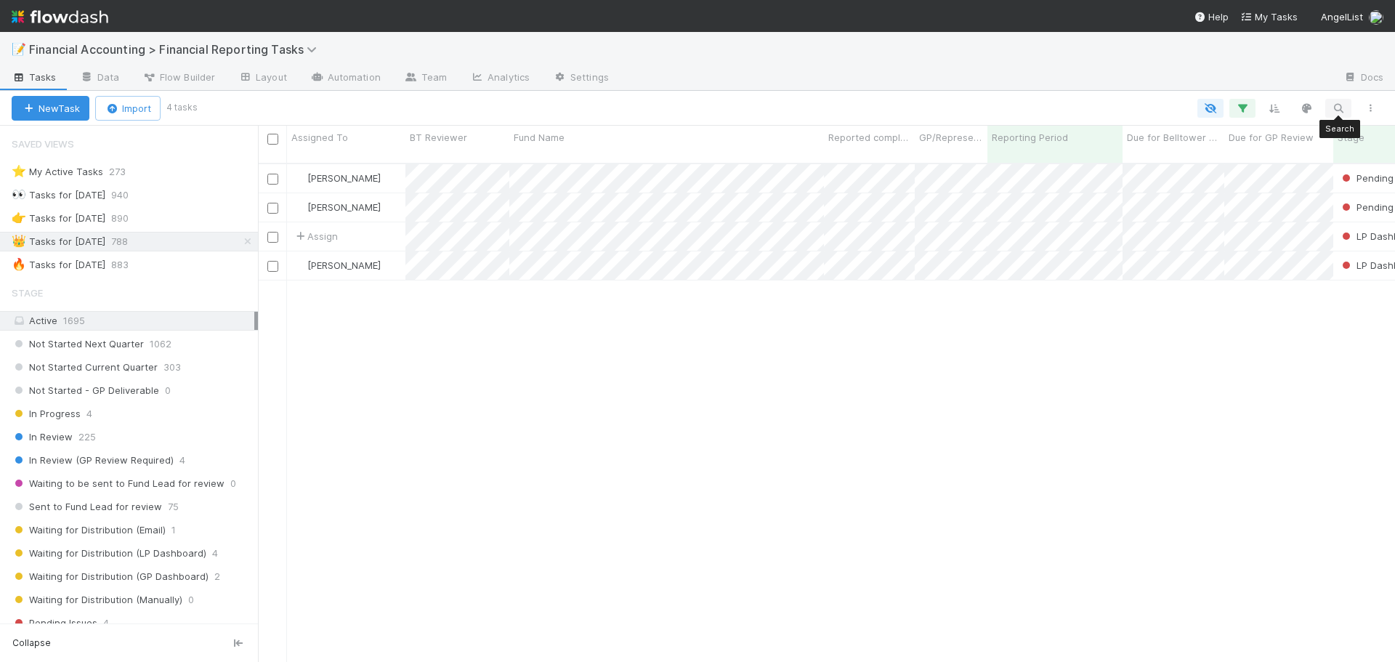  What do you see at coordinates (870, 137) in the screenshot?
I see `span: Reported completed by` at bounding box center [870, 137].